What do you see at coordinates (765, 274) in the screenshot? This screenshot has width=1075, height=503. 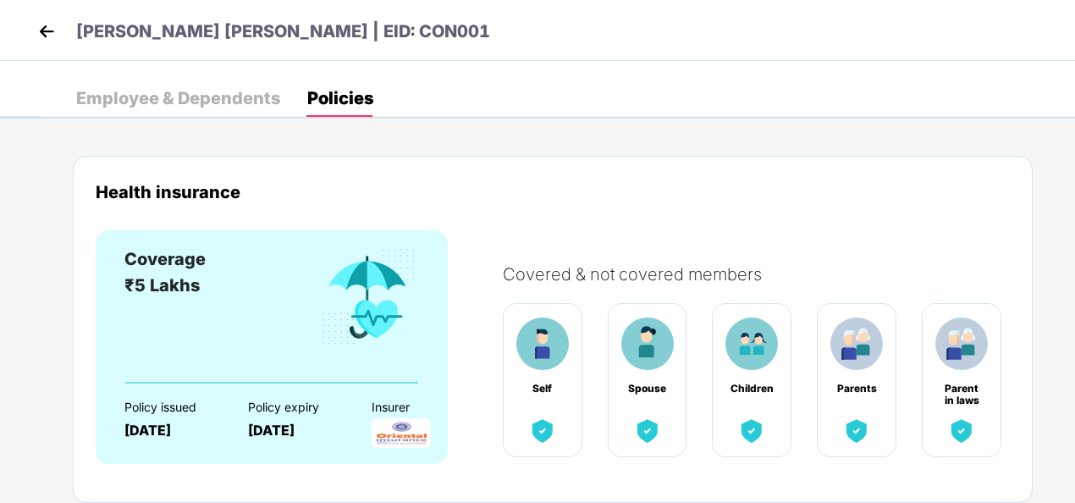 I see `div: Covered & not covered members` at bounding box center [765, 274].